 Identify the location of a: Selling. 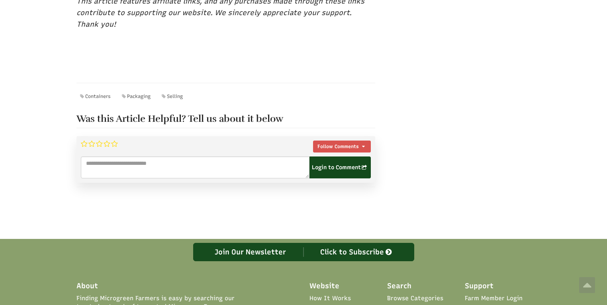
(173, 96).